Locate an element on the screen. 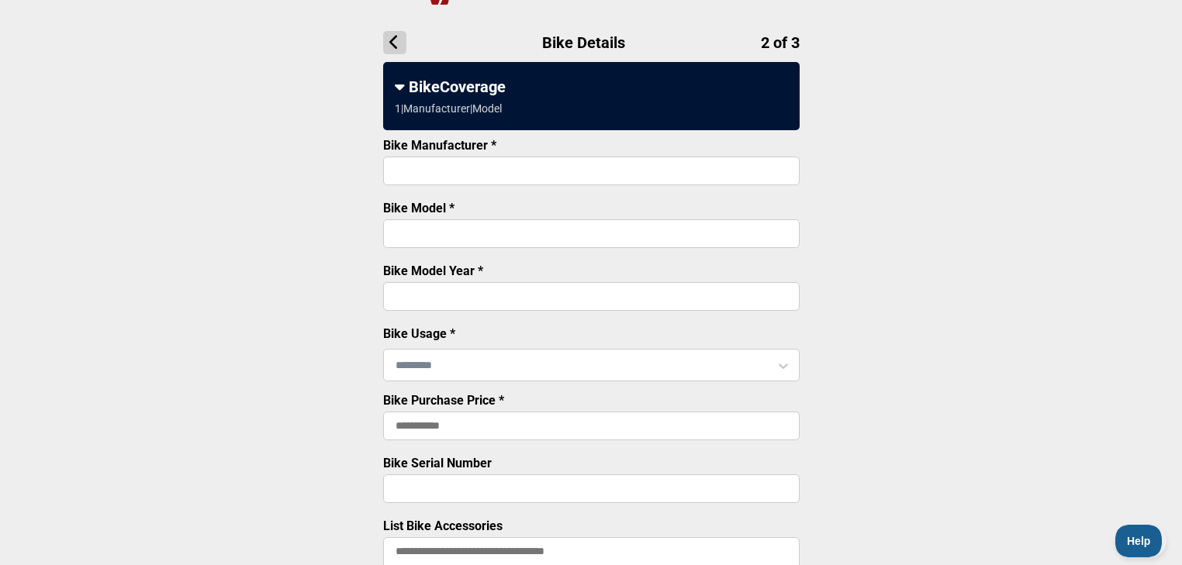 The width and height of the screenshot is (1182, 565). label: Bike Model Year * is located at coordinates (433, 271).